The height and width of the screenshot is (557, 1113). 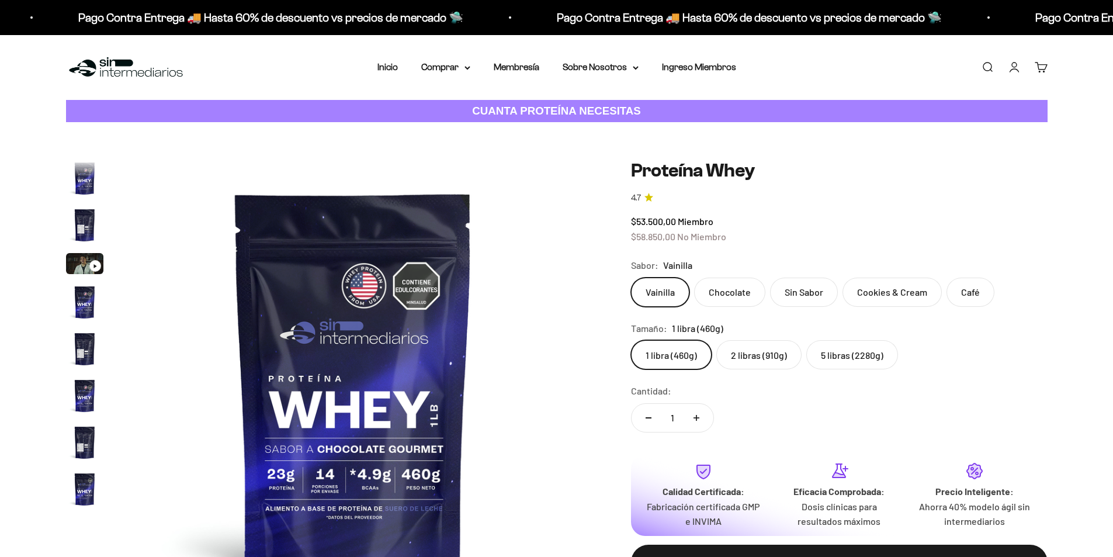 I want to click on span: No Miembro, so click(x=702, y=236).